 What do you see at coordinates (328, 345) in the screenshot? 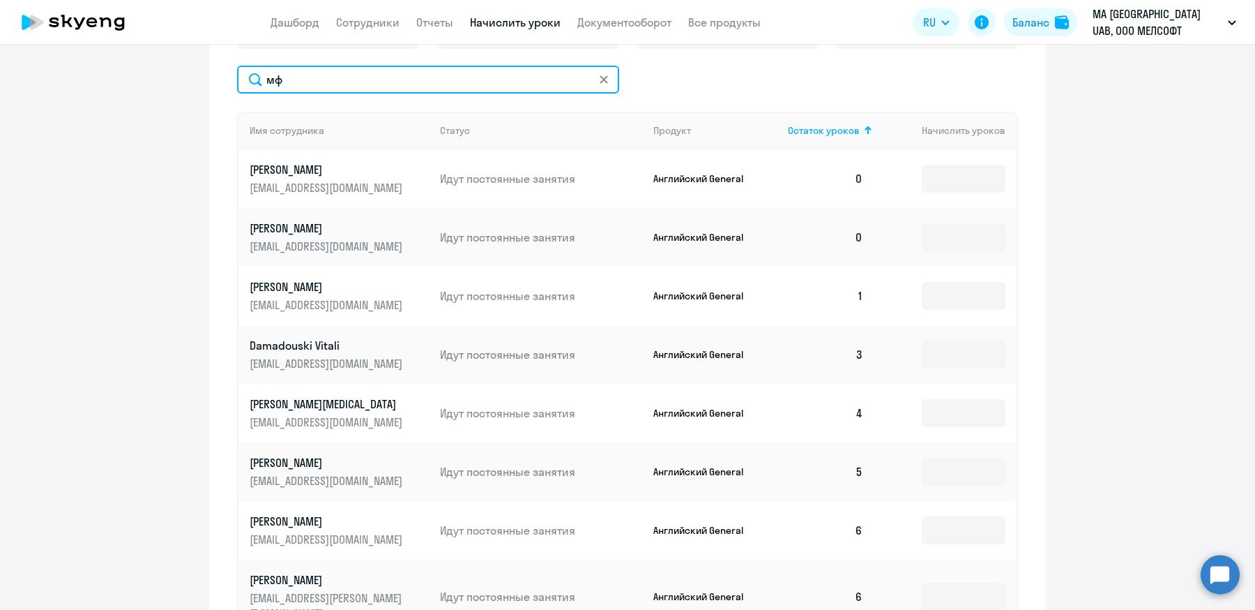
I see `p: Damadouski Vitali` at bounding box center [328, 345].